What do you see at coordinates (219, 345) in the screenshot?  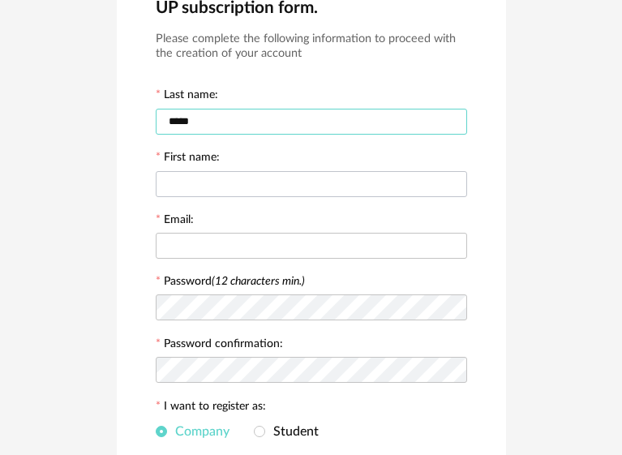 I see `label: Password confirmation:` at bounding box center [219, 345].